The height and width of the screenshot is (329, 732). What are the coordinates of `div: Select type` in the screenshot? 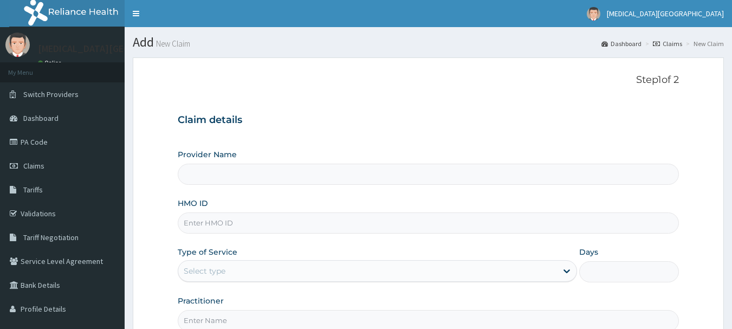 It's located at (204, 271).